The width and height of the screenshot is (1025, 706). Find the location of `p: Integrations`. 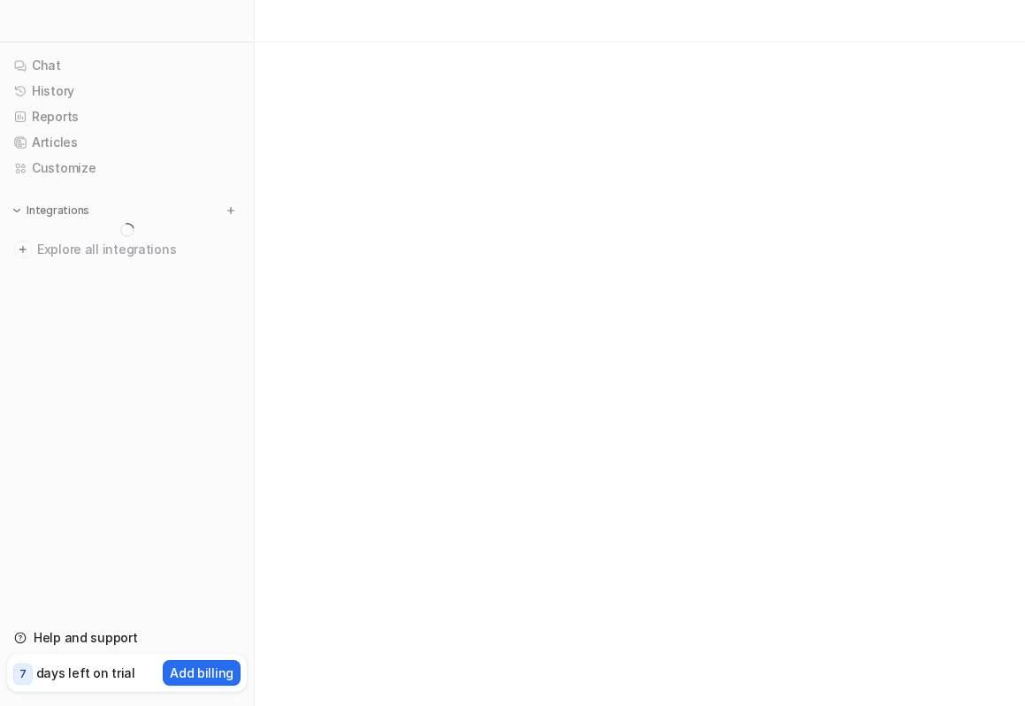

p: Integrations is located at coordinates (57, 211).